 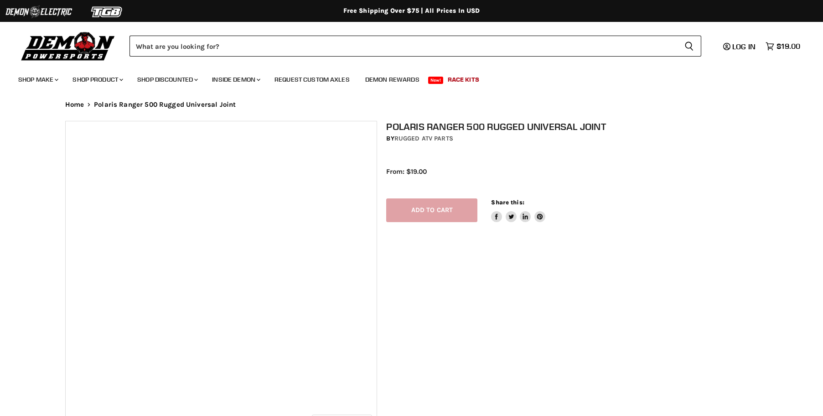 What do you see at coordinates (165, 104) in the screenshot?
I see `span: Polaris Ranger 500 Rugged Universal Joint` at bounding box center [165, 104].